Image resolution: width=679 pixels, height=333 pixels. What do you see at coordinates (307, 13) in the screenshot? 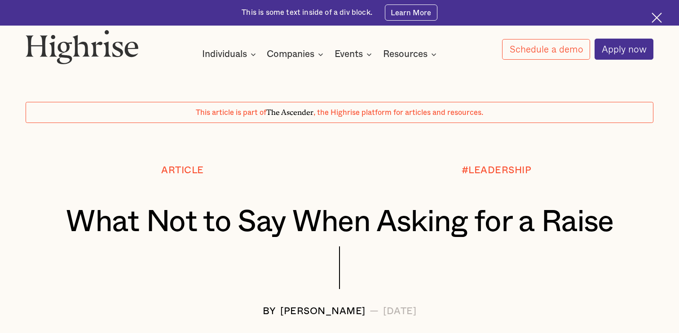
I see `div: This is some text inside of a div block.` at bounding box center [307, 13].